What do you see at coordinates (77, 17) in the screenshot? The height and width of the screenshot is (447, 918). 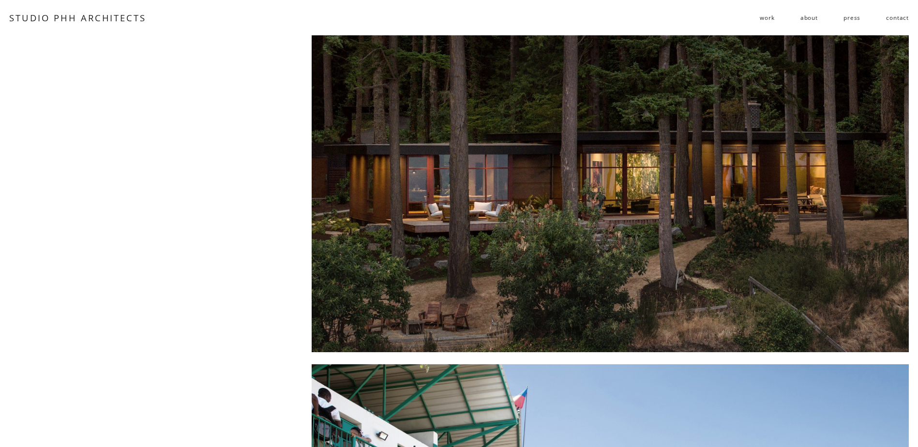 I see `a: STUDIO PHH ARCHITECTS` at bounding box center [77, 17].